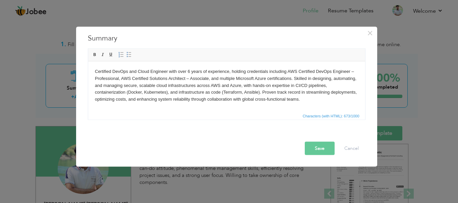 The width and height of the screenshot is (458, 203). What do you see at coordinates (103, 55) in the screenshot?
I see `a: Italic` at bounding box center [103, 55].